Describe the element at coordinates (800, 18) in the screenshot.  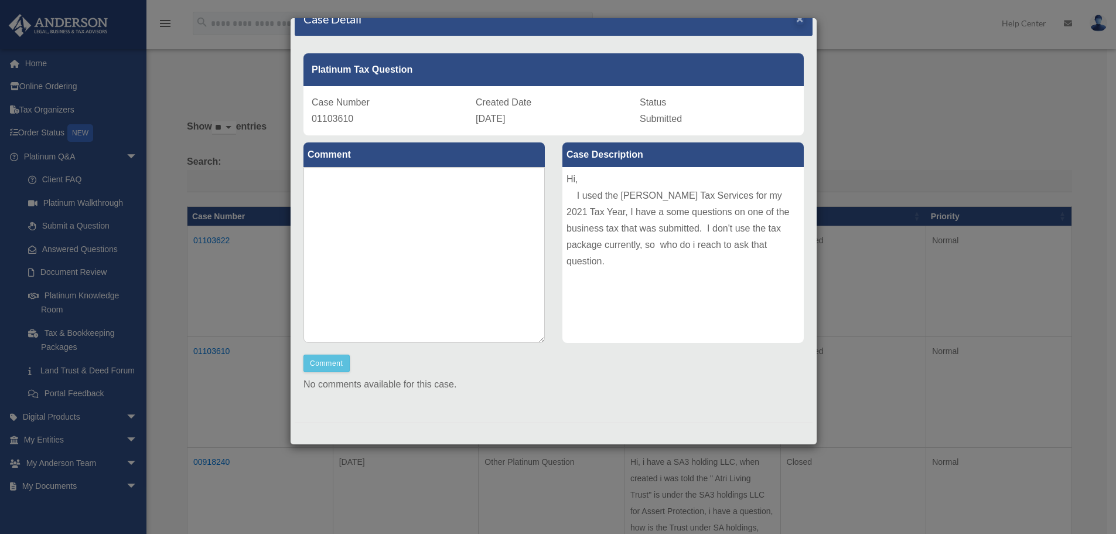
I see `button: Close` at that location.